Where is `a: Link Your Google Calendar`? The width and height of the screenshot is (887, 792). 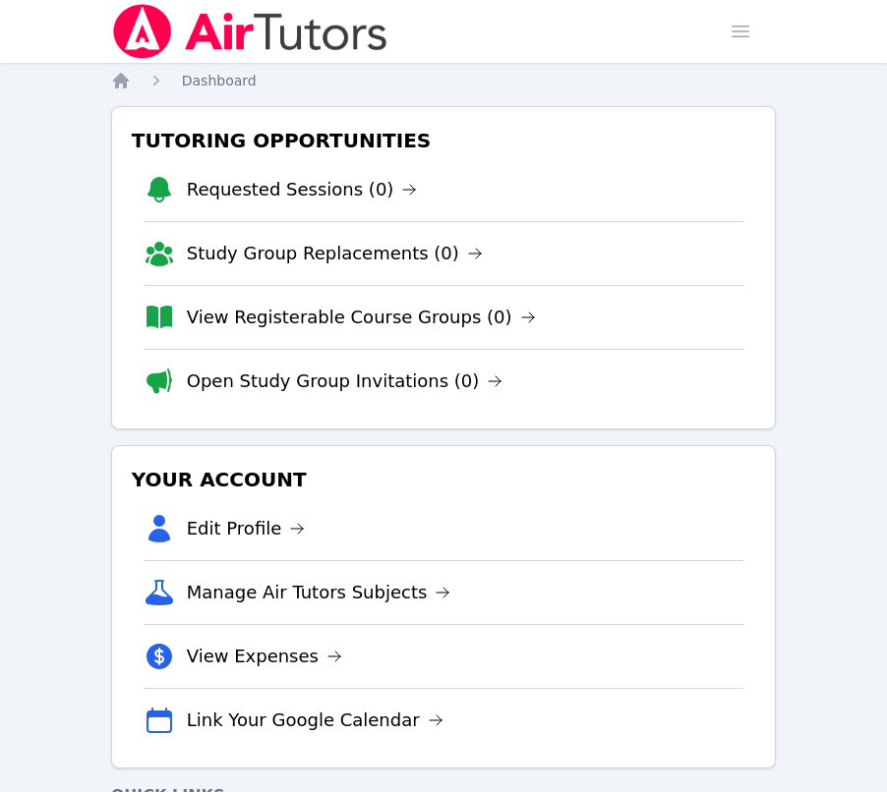 a: Link Your Google Calendar is located at coordinates (315, 721).